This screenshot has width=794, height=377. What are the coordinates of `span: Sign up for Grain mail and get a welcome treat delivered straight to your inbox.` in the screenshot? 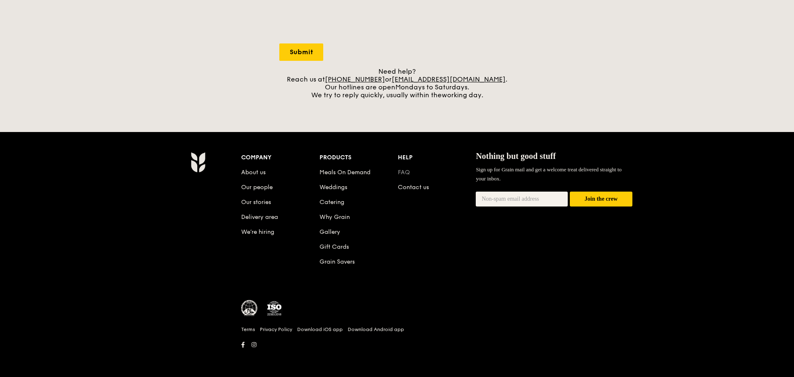 It's located at (548, 174).